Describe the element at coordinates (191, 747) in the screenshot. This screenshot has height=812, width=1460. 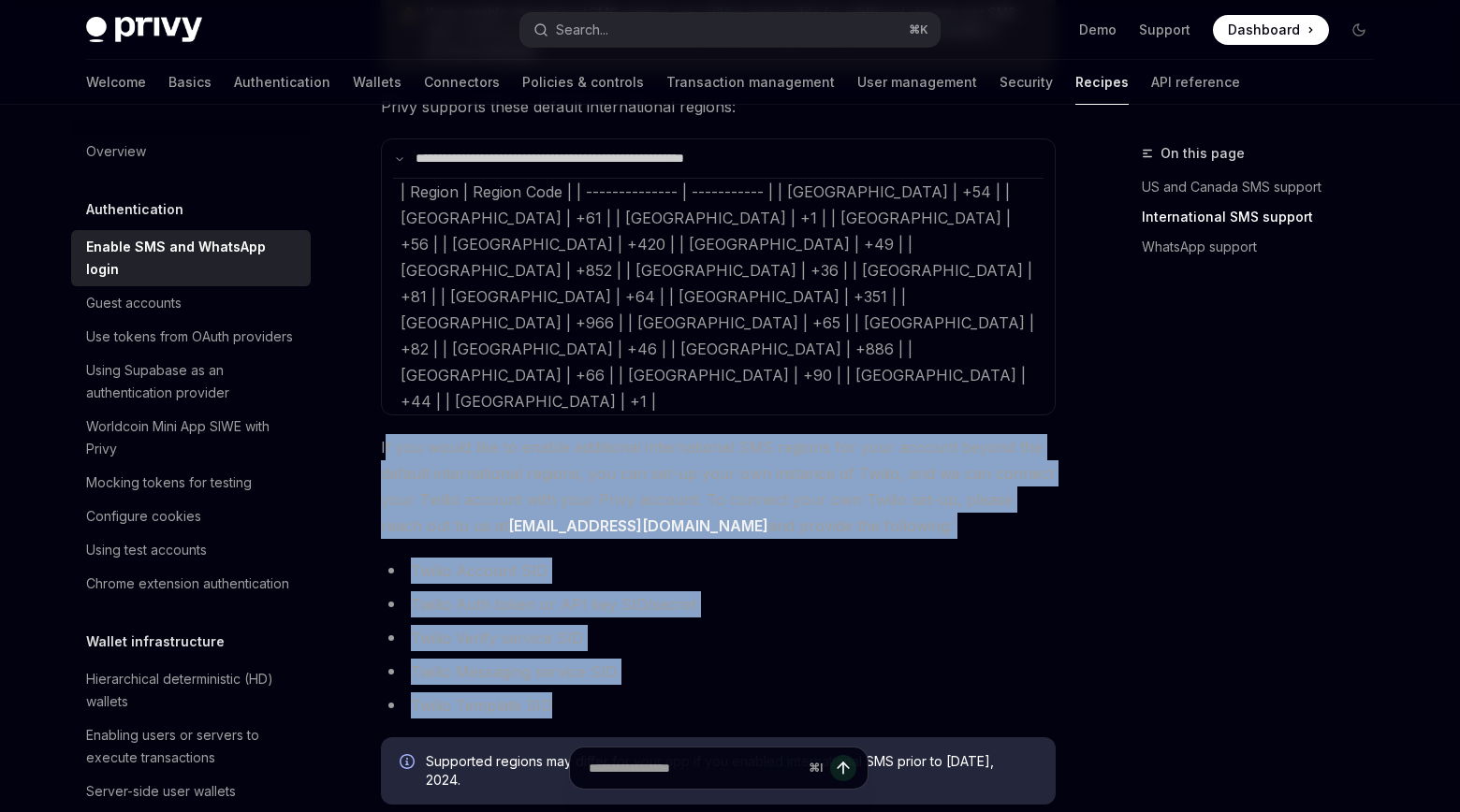
I see `a: Enabling users or servers to execute transactions` at that location.